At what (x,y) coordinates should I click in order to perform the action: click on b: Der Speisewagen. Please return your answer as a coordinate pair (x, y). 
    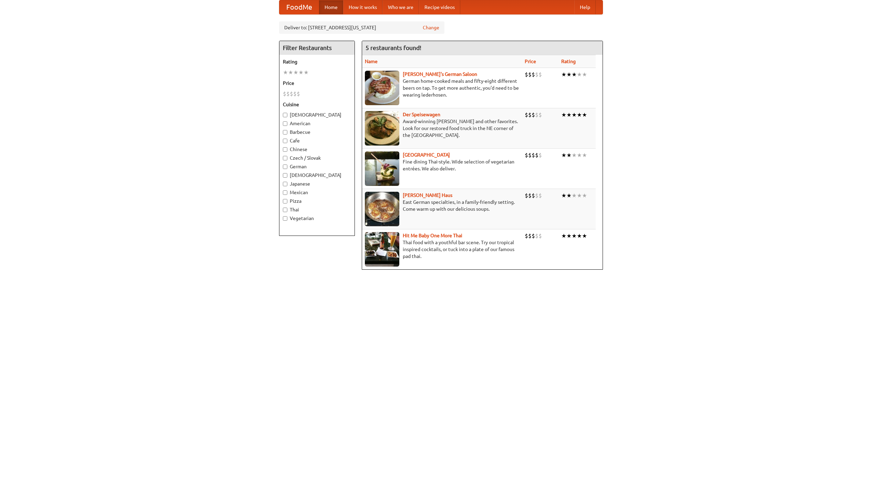
    Looking at the image, I should click on (422, 114).